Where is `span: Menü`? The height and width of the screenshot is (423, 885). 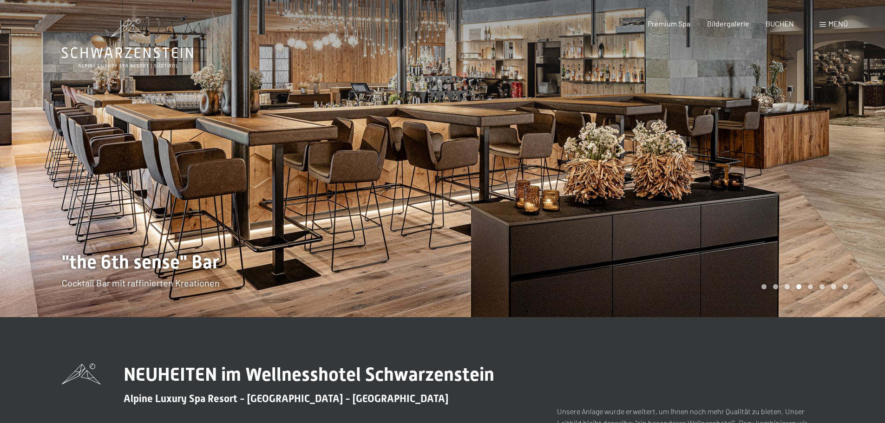 span: Menü is located at coordinates (838, 23).